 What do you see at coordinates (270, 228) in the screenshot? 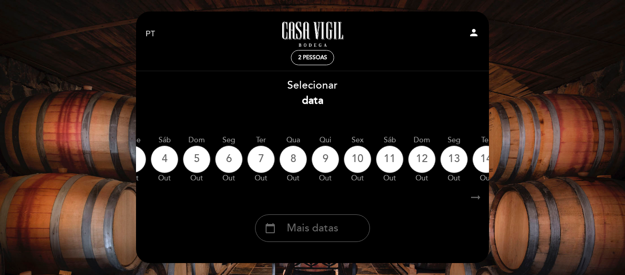
I see `i: calendar_today` at bounding box center [270, 228].